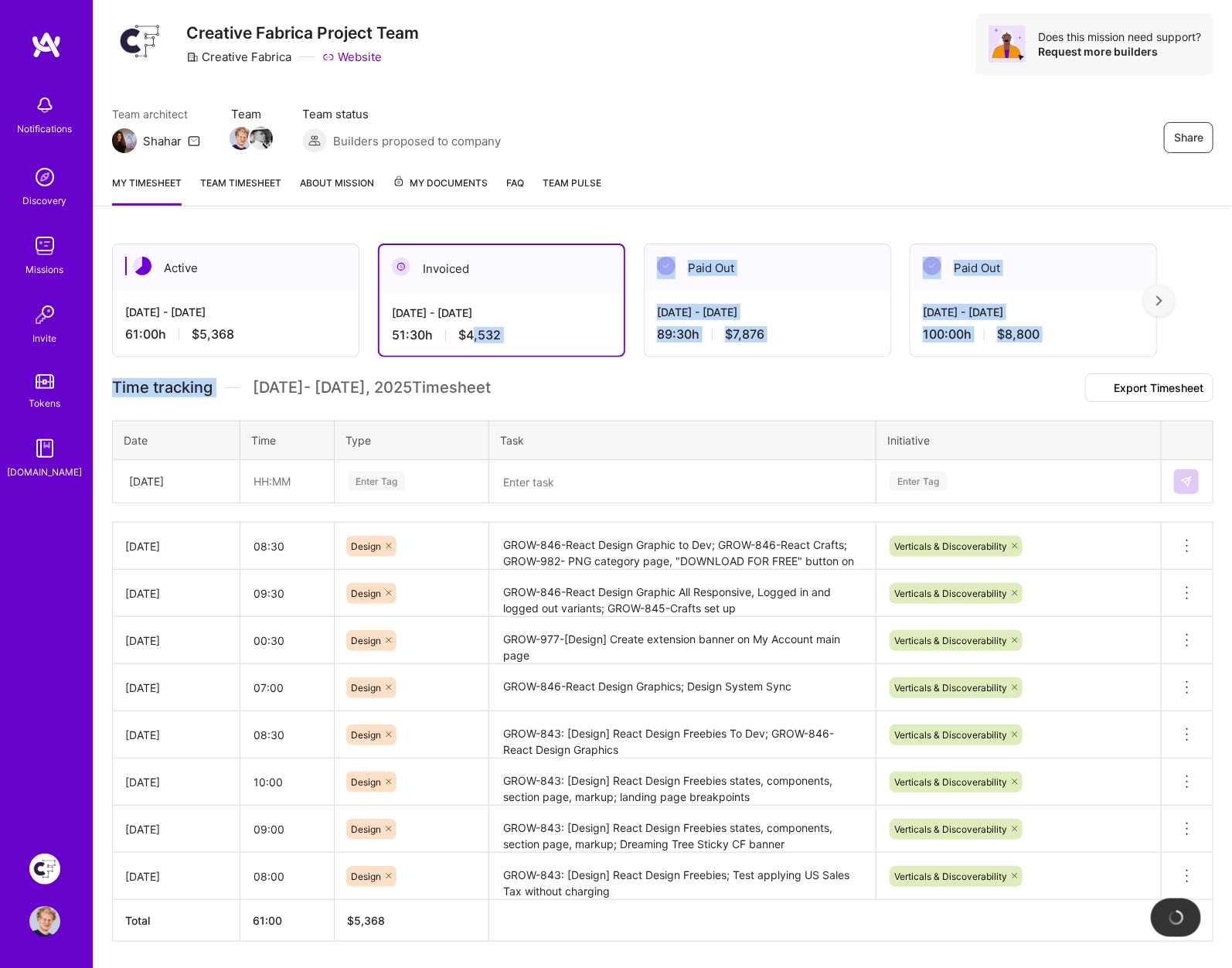 Image resolution: width=1232 pixels, height=968 pixels. I want to click on span: Team Pulse, so click(572, 183).